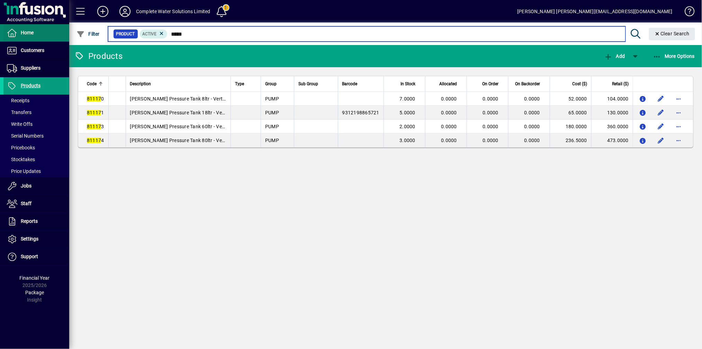 This screenshot has width=702, height=349. What do you see at coordinates (19, 112) in the screenshot?
I see `span: Transfers` at bounding box center [19, 112].